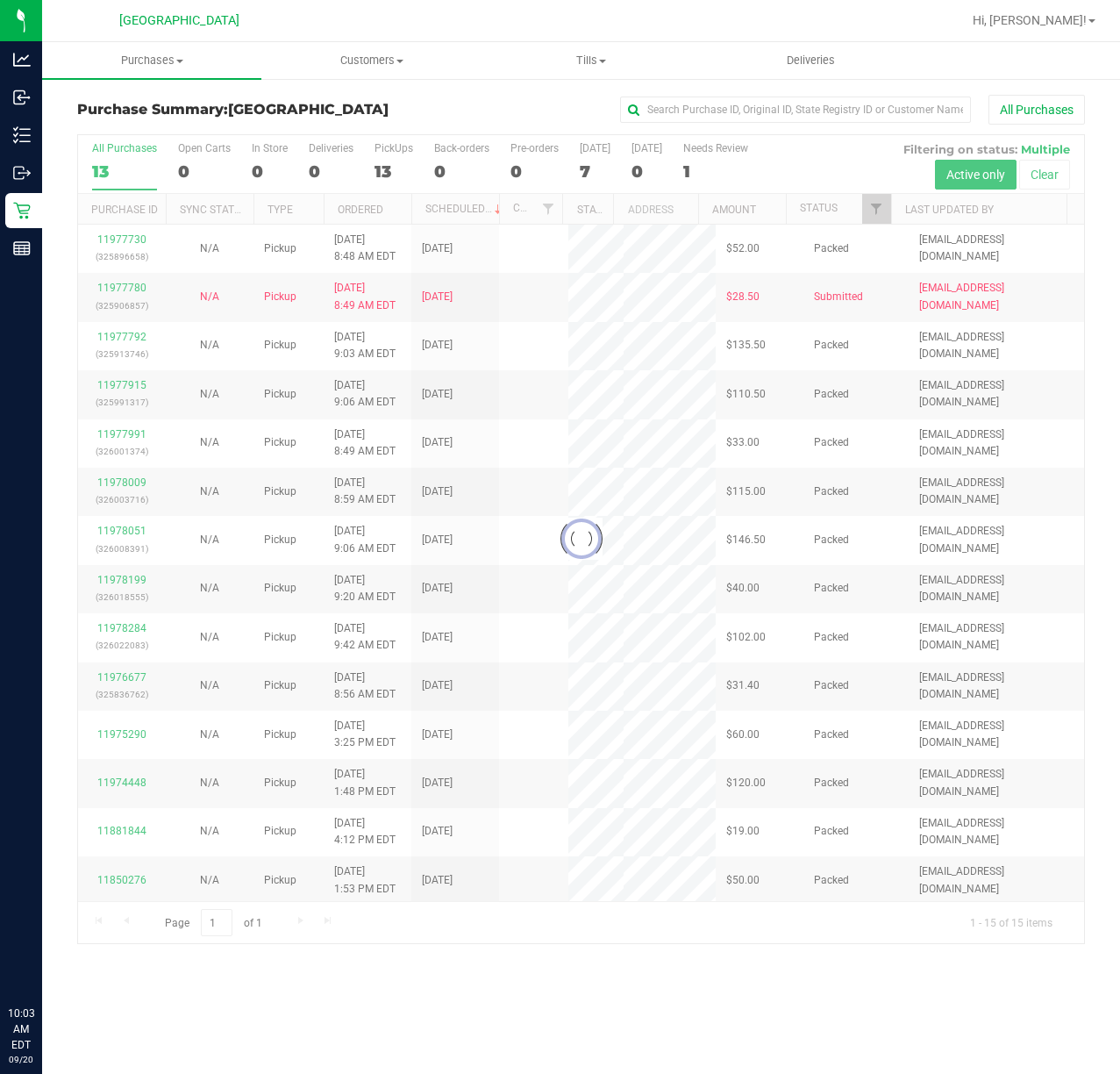  I want to click on inline-svg: Analytics, so click(22, 59).